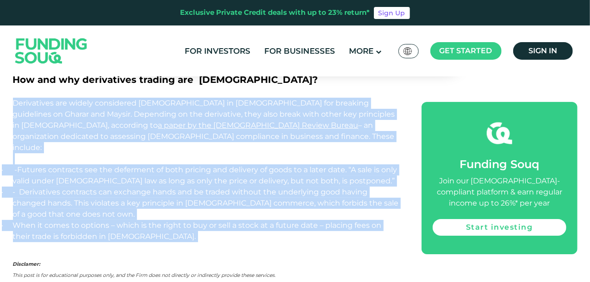  Describe the element at coordinates (51, 50) in the screenshot. I see `img: Logo` at that location.